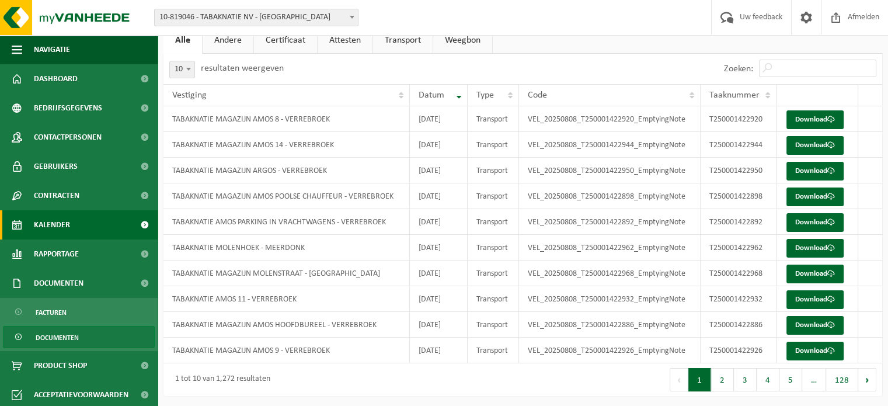 The height and width of the screenshot is (406, 888). Describe the element at coordinates (287, 170) in the screenshot. I see `td: TABAKNATIE MAGAZIJN ARGOS - VERREBROEK` at that location.